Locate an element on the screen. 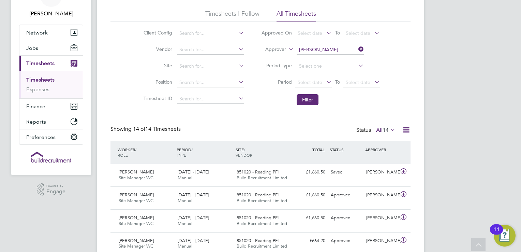  li: Timesheets I Follow is located at coordinates (232, 16).